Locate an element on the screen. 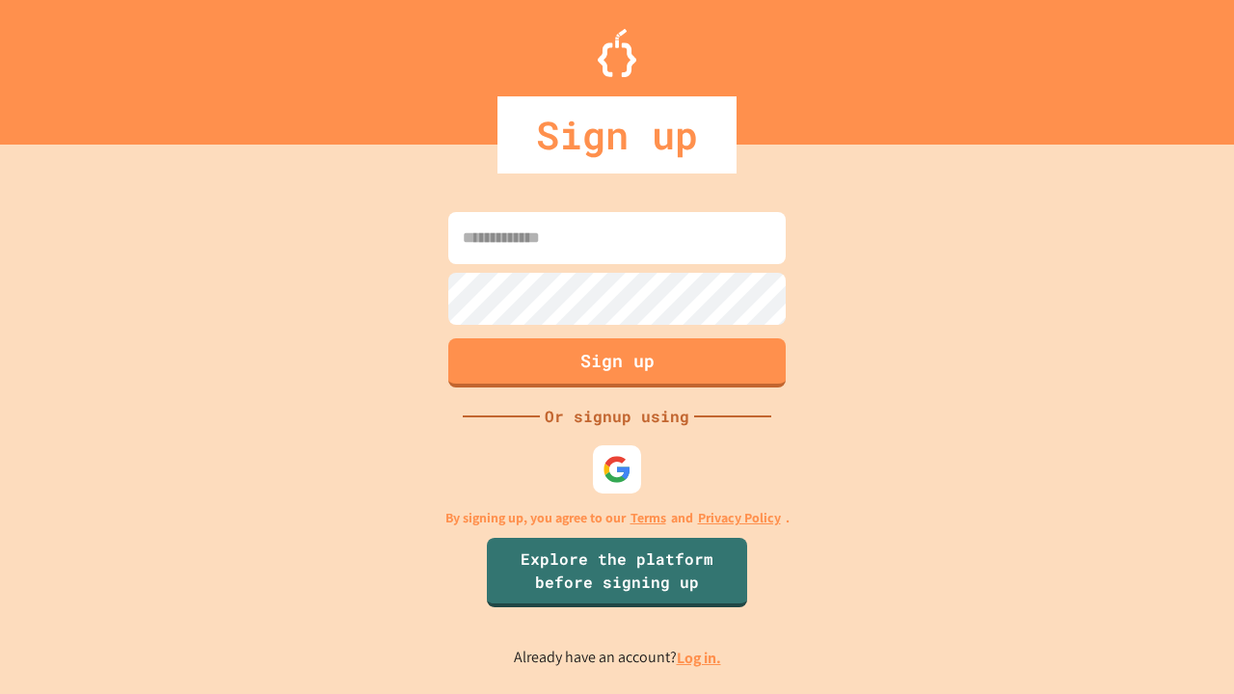 This screenshot has width=1234, height=694. button: Sign up is located at coordinates (617, 362).